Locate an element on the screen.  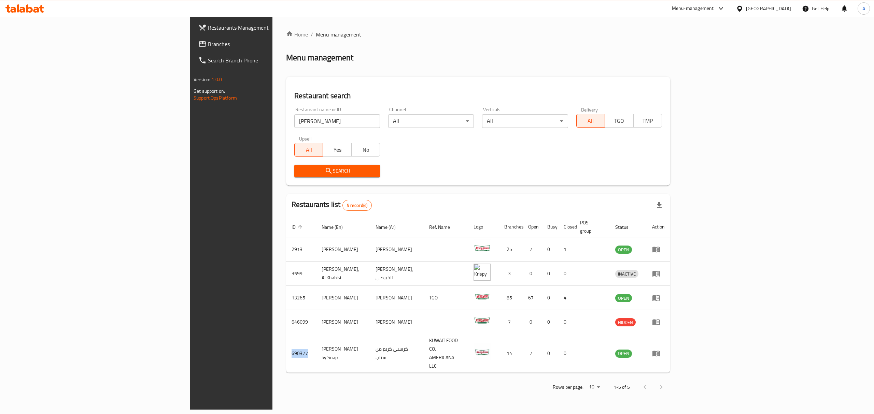
span: Ref. Name is located at coordinates (444, 227).